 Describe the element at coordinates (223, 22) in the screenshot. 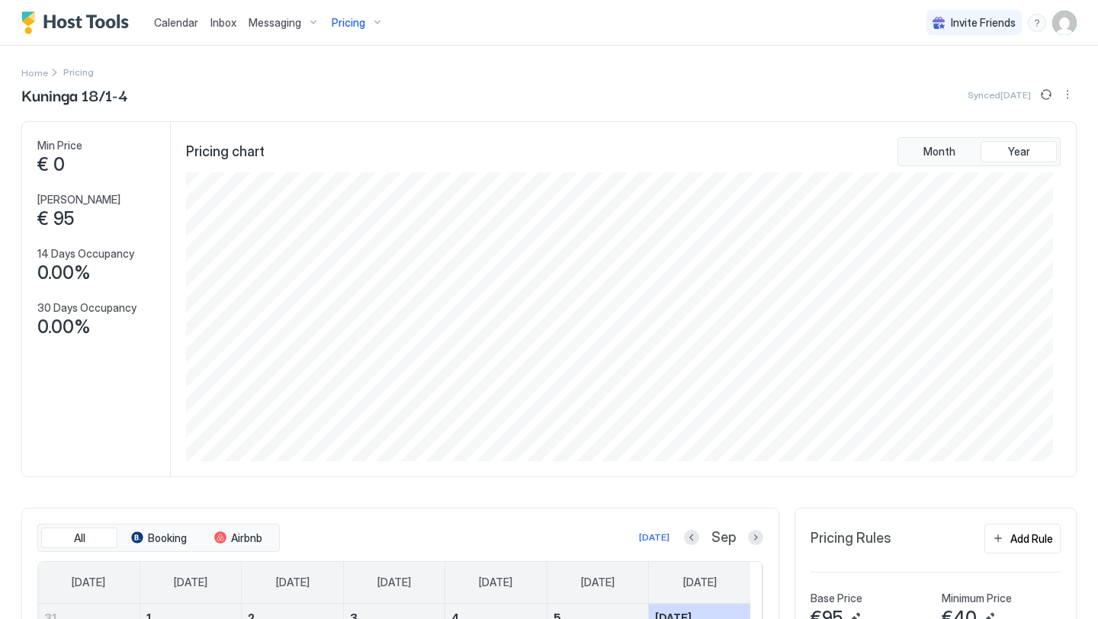

I see `a: Inbox` at that location.